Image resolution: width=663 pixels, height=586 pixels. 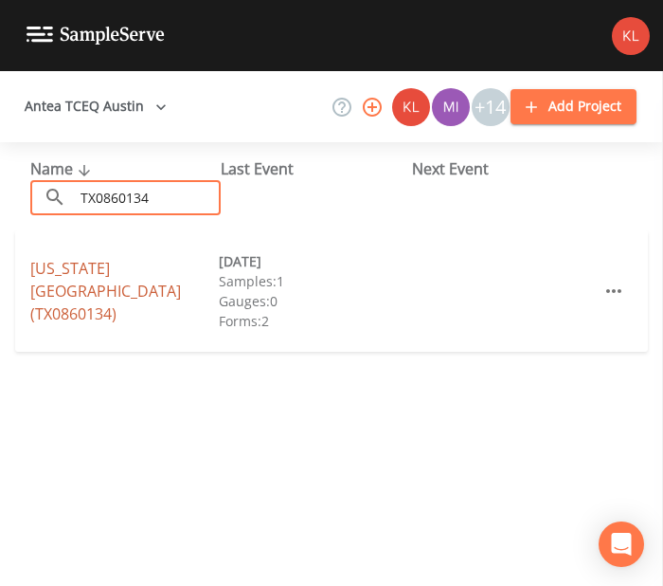 I want to click on img: logo, so click(x=96, y=35).